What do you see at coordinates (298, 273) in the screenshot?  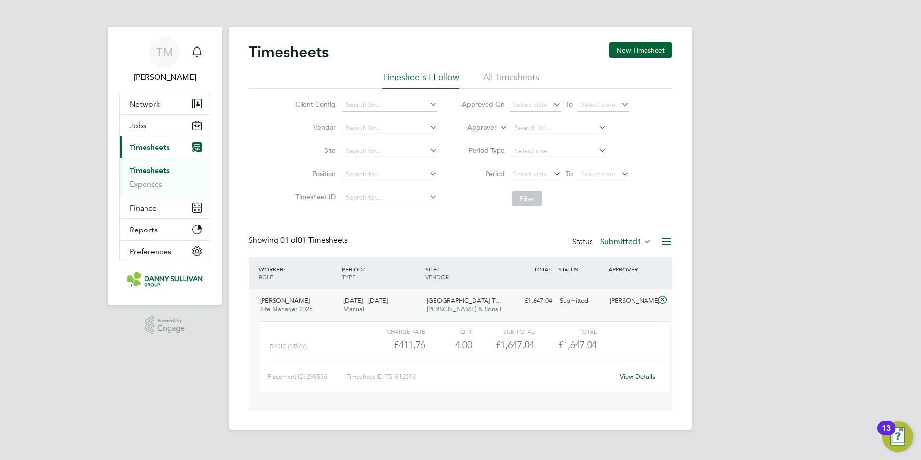 I see `div: WORKER` at bounding box center [298, 273].